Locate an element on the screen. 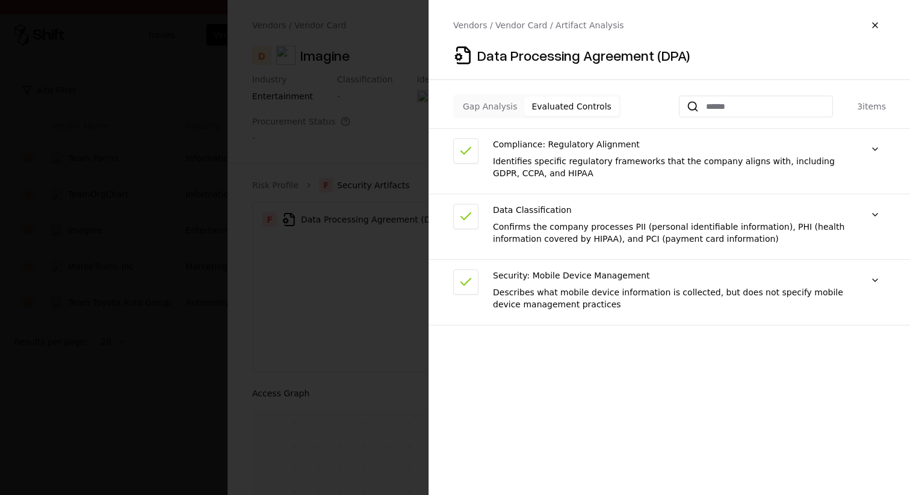 This screenshot has height=495, width=910. div: Confirms the company processes PII (personal identifiable information), PHI (health information c... is located at coordinates (671, 233).